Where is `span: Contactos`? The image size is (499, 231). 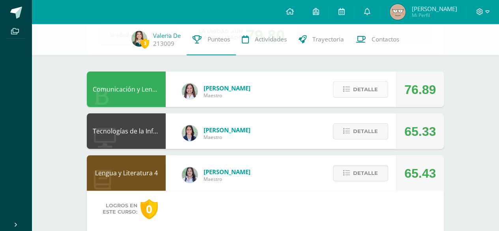
span: Contactos is located at coordinates (385, 39).